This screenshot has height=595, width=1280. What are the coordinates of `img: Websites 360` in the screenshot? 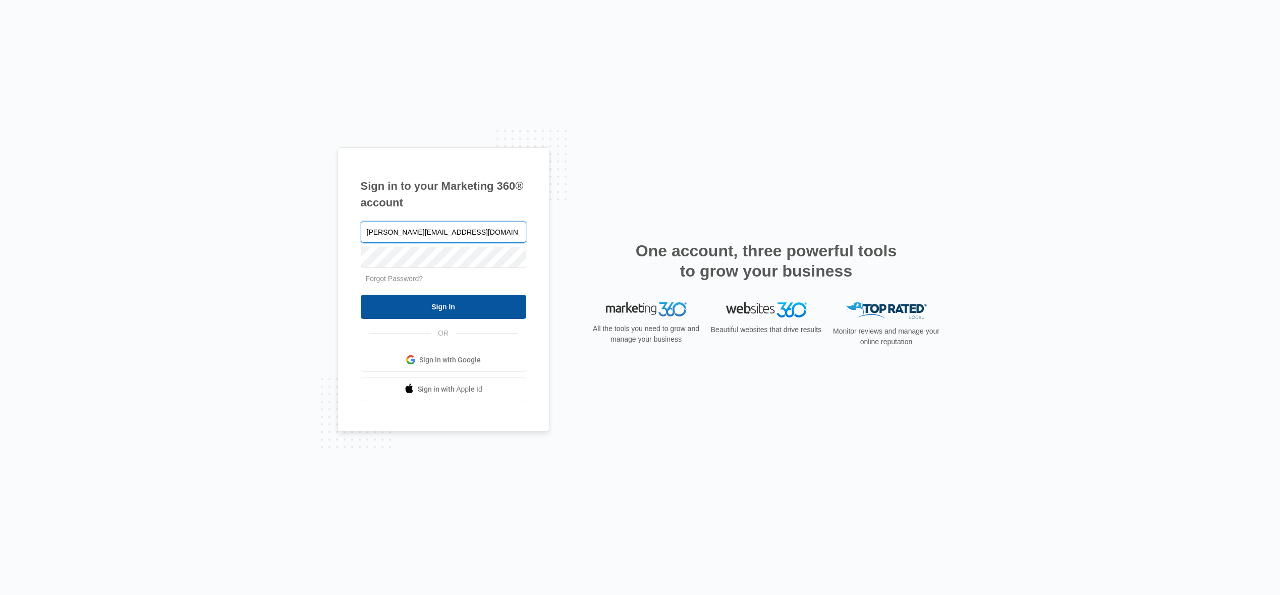 It's located at (766, 309).